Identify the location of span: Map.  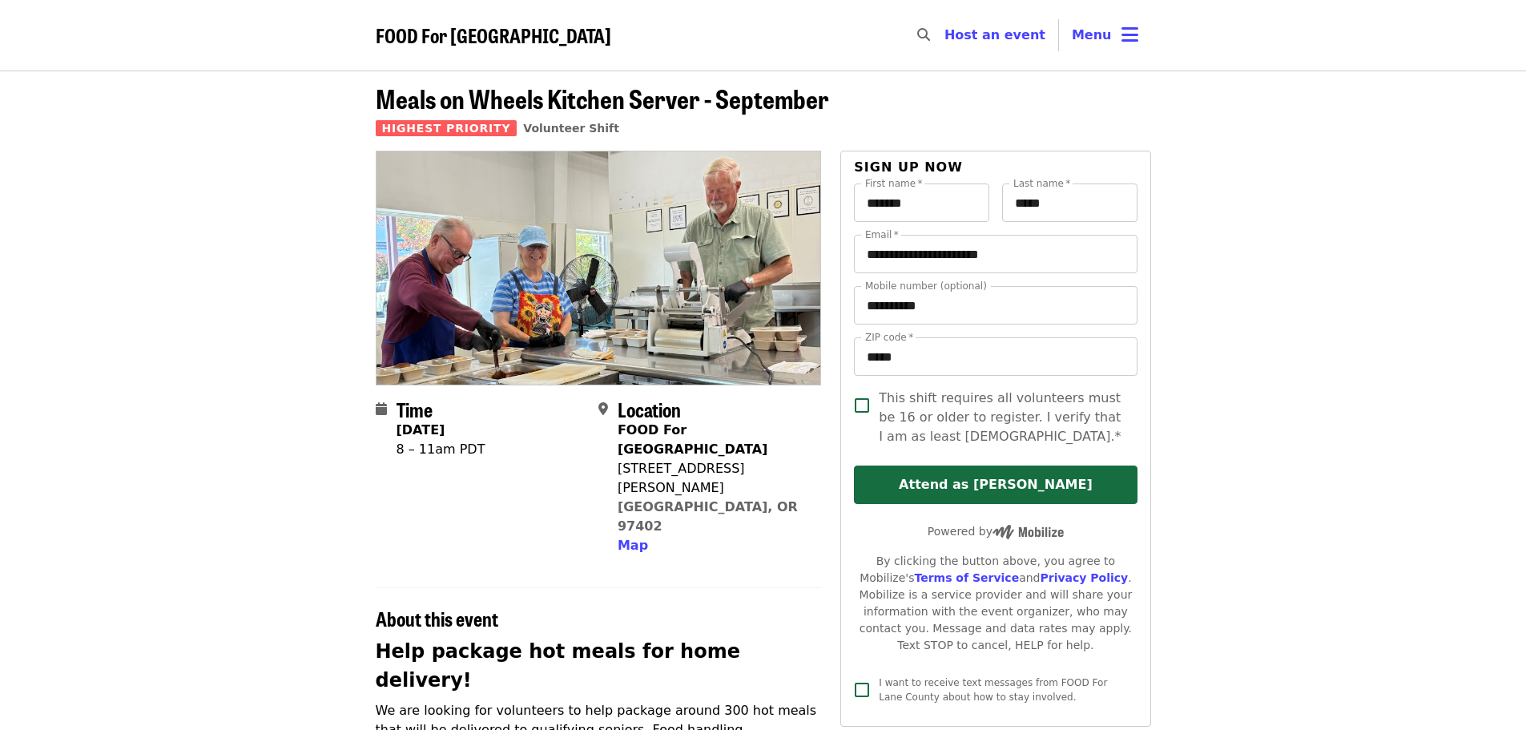
(633, 545).